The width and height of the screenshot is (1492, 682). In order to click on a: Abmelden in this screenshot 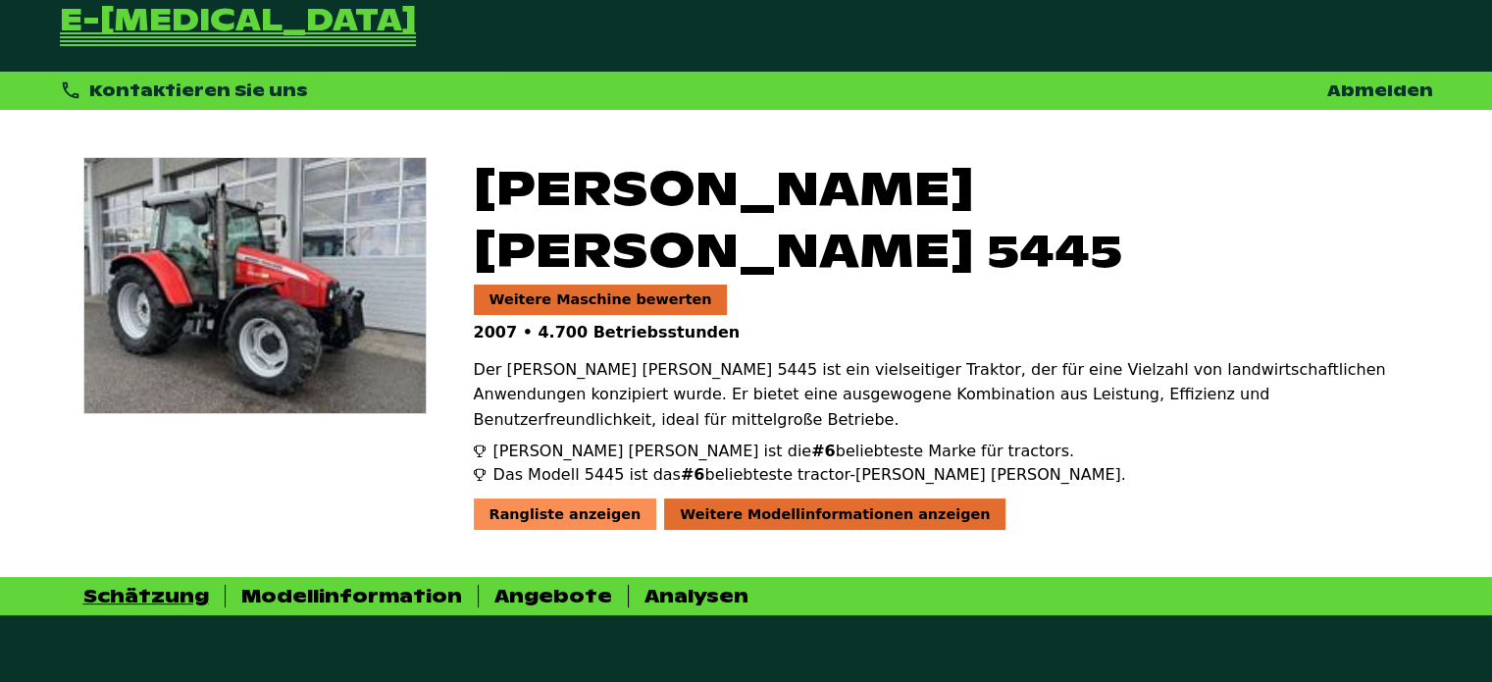, I will do `click(1380, 90)`.